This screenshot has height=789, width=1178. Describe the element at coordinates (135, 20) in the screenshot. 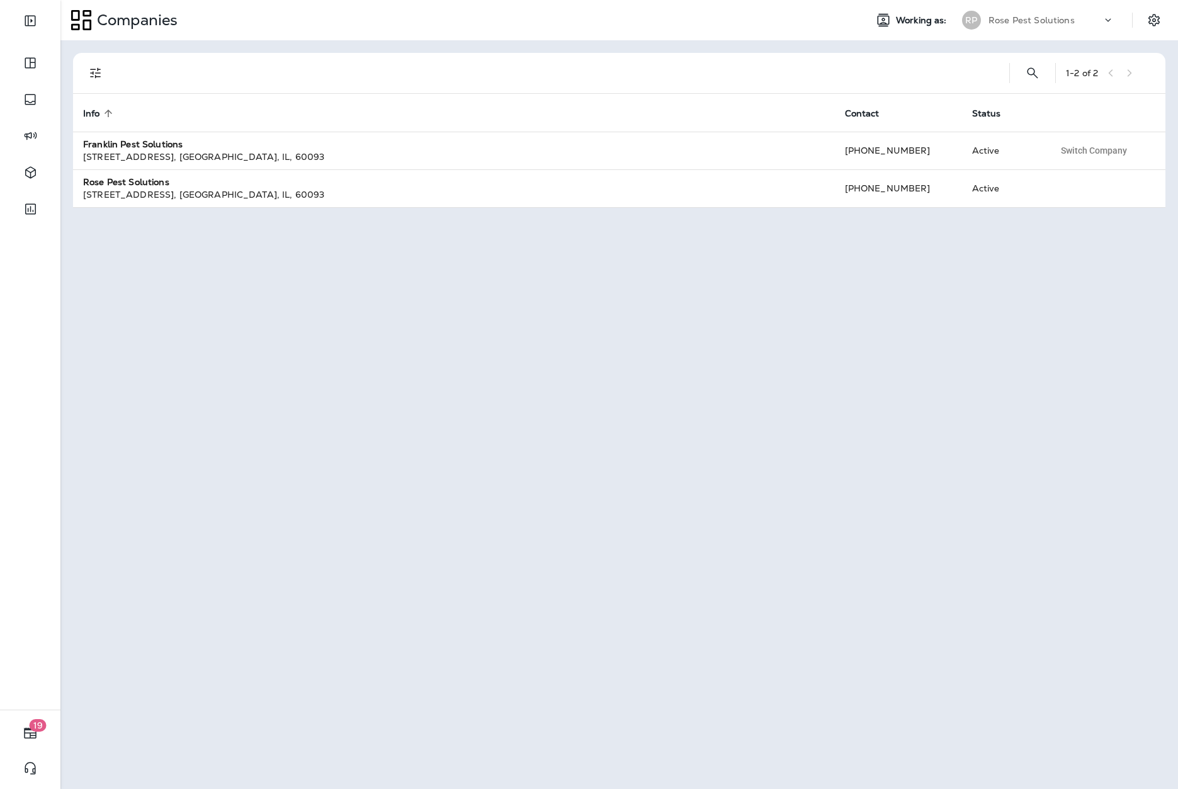

I see `p: Companies` at that location.